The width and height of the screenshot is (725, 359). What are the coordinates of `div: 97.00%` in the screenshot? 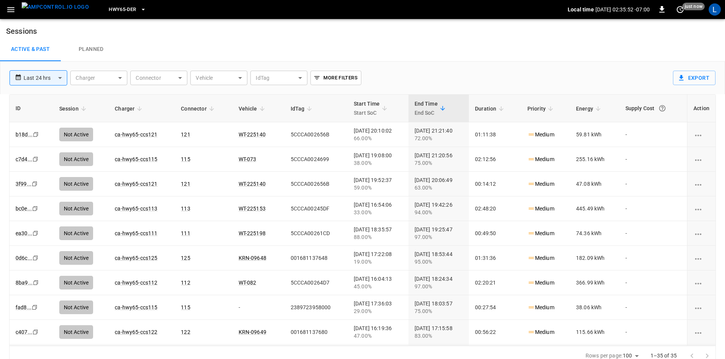 It's located at (439, 287).